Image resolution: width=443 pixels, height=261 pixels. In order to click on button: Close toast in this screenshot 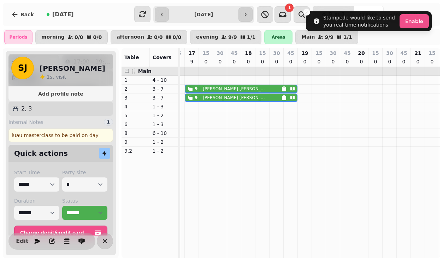, I will do `click(307, 12)`.